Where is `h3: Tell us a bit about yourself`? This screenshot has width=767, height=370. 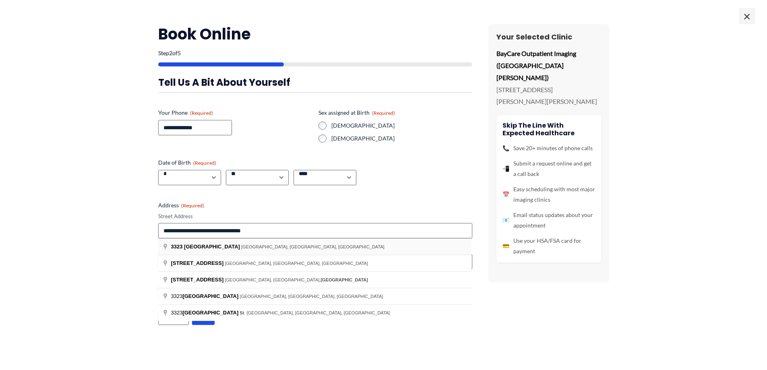
h3: Tell us a bit about yourself is located at coordinates (315, 82).